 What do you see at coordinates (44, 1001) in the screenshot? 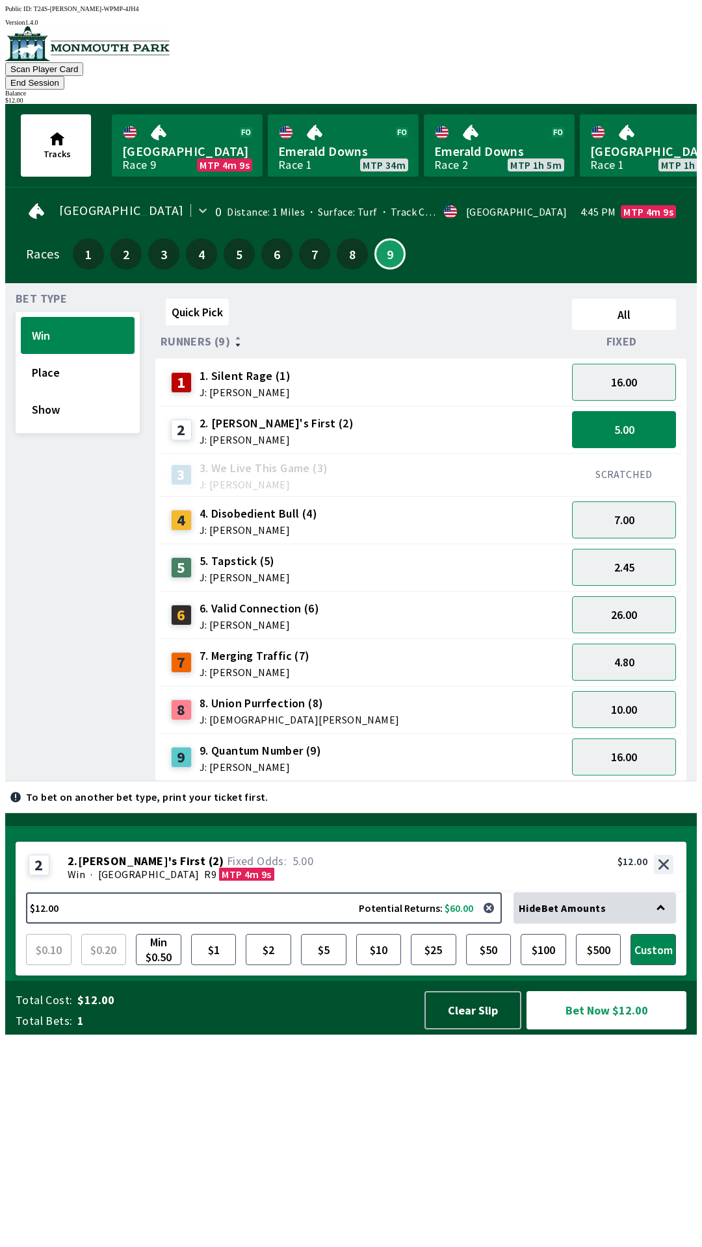
I see `span: Total Cost:` at bounding box center [44, 1001].